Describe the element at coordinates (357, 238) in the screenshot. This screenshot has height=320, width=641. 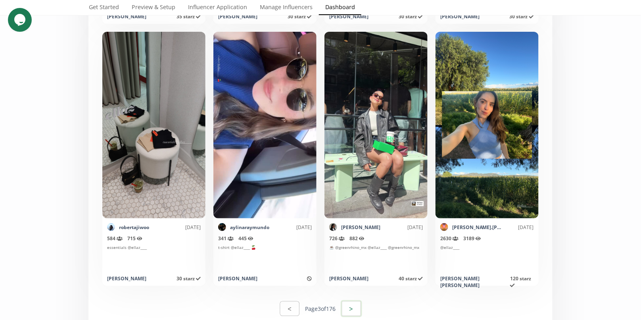
I see `span: 882` at that location.